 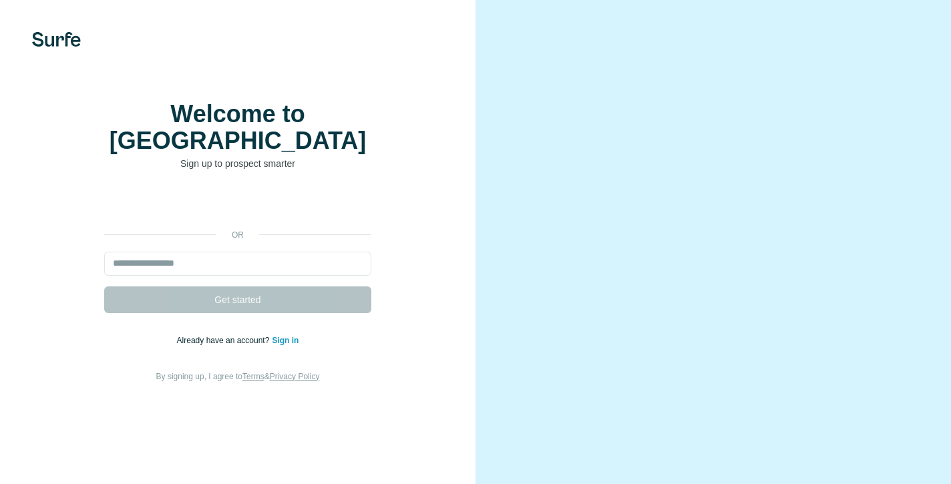 I want to click on p: or, so click(x=238, y=235).